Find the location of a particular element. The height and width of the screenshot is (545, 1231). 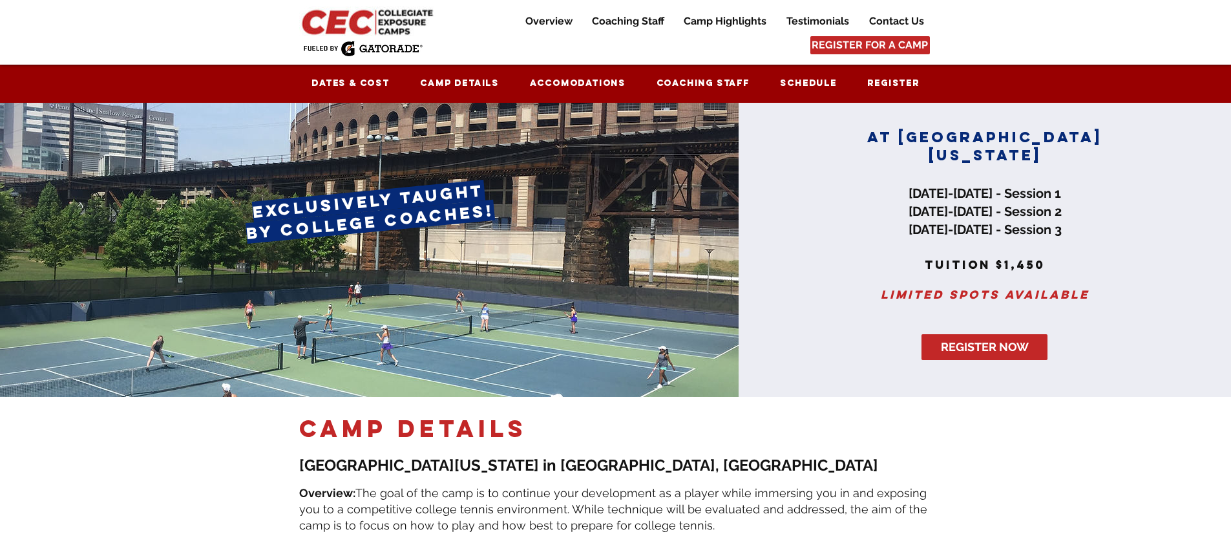

a: Accomodations is located at coordinates (577, 83).